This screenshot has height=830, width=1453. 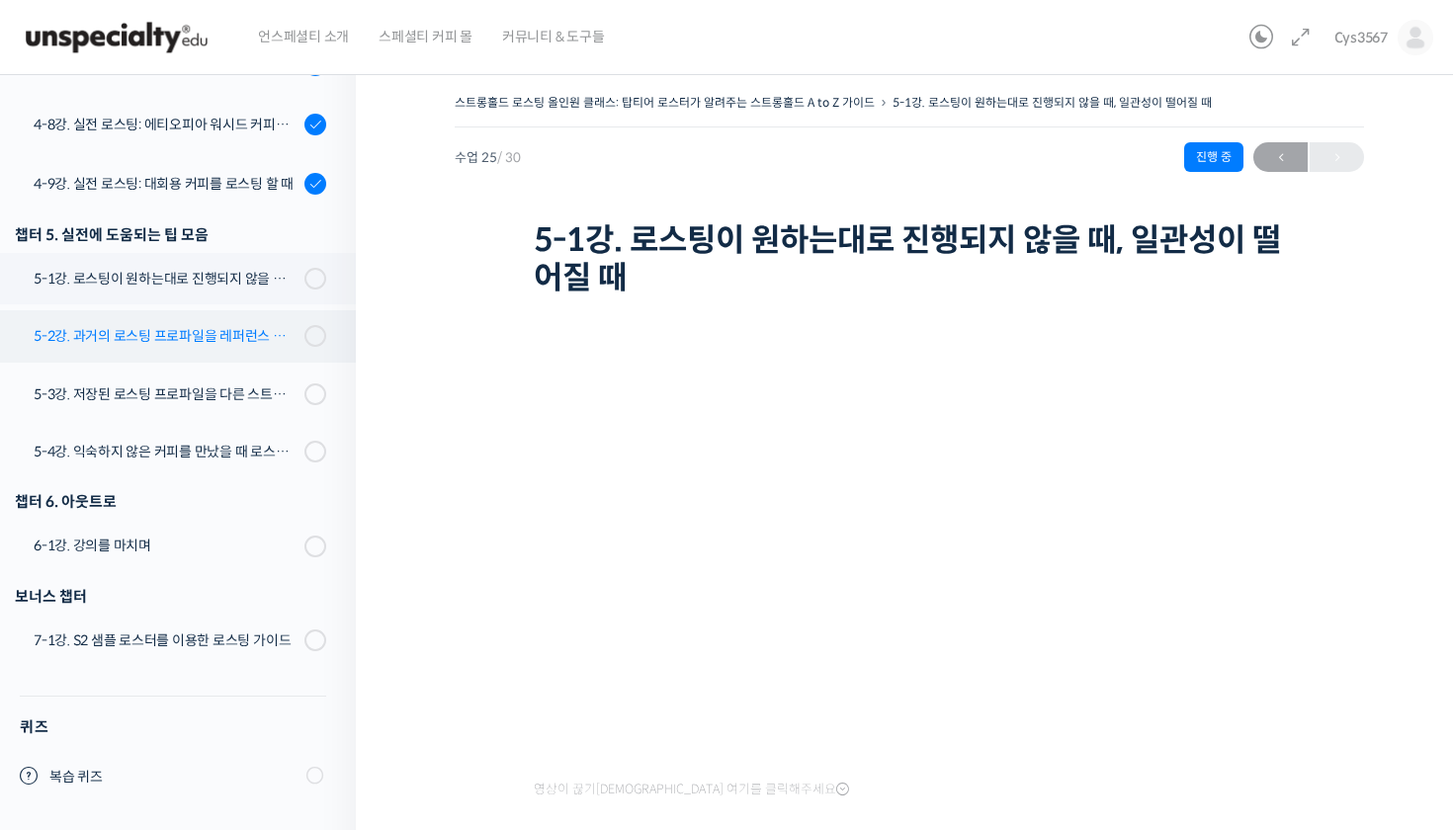 What do you see at coordinates (166, 640) in the screenshot?
I see `div: 7-1강. S2 샘플 로스터를 이용한 로스팅 가이드` at bounding box center [166, 640].